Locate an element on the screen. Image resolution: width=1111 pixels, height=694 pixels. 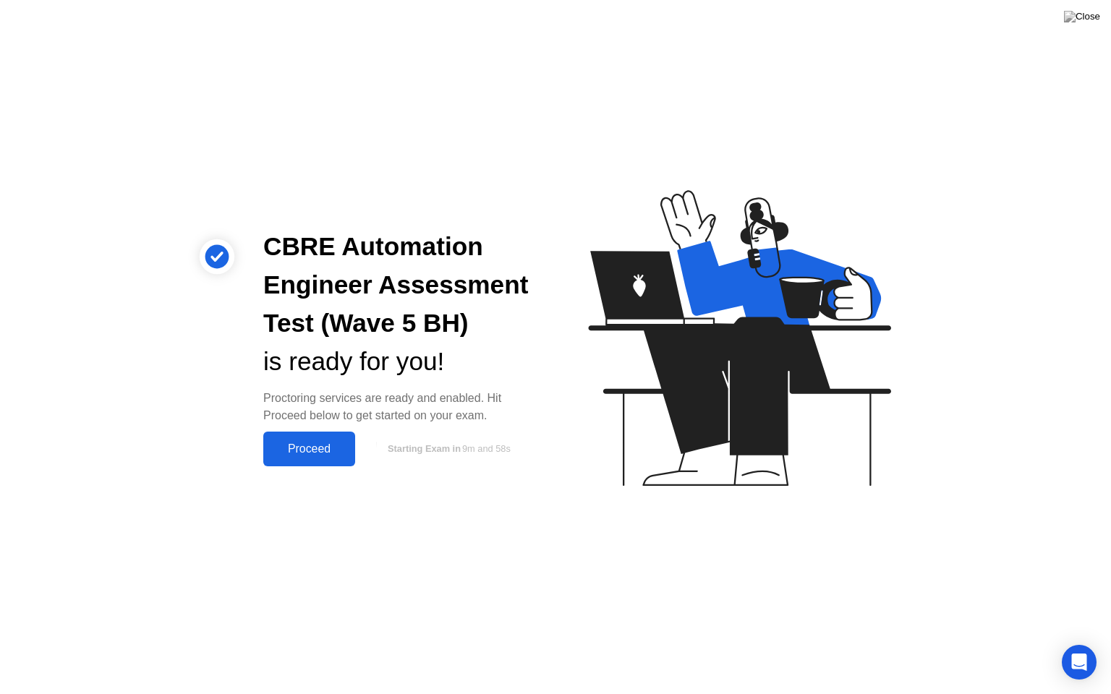
div: Proctoring services are ready and enabled. Hit Proceed below to get started on your exam. is located at coordinates (398, 407).